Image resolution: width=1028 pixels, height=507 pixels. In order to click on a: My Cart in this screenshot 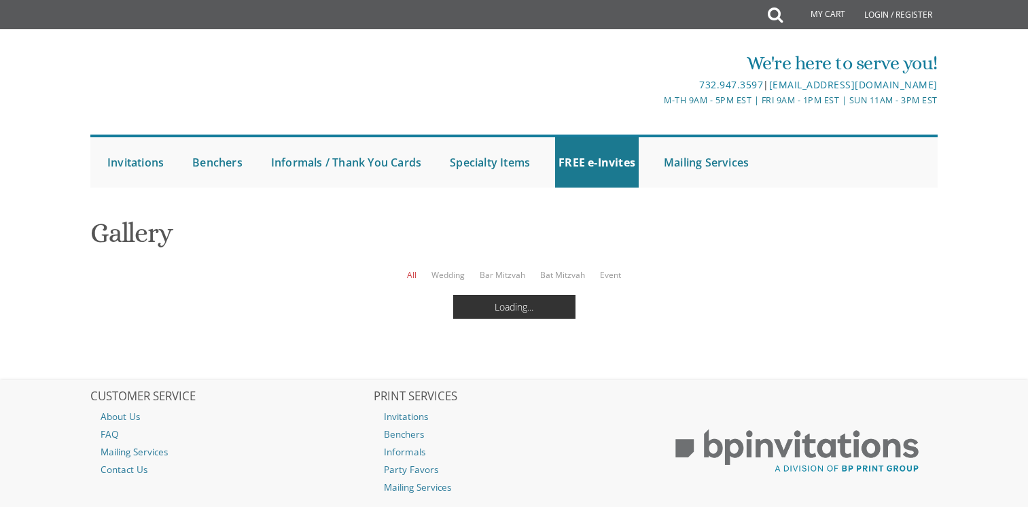, I will do `click(818, 15)`.